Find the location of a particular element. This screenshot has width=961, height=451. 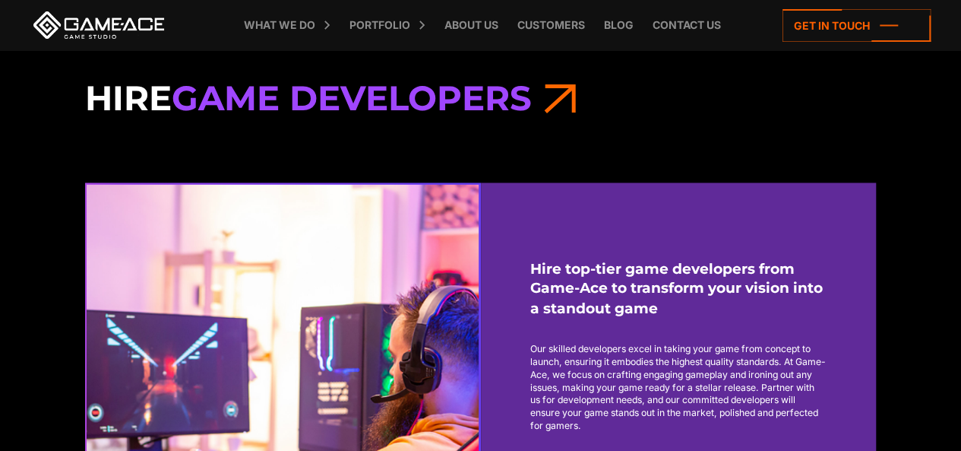

strong: Hire top-tier game developers from Game-Ace to transform your vision into a standout game is located at coordinates (679, 288).